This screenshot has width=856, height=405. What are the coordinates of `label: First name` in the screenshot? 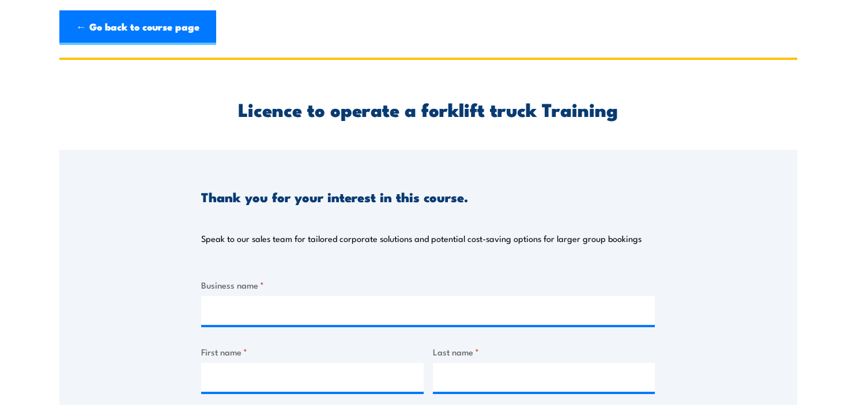 It's located at (312, 352).